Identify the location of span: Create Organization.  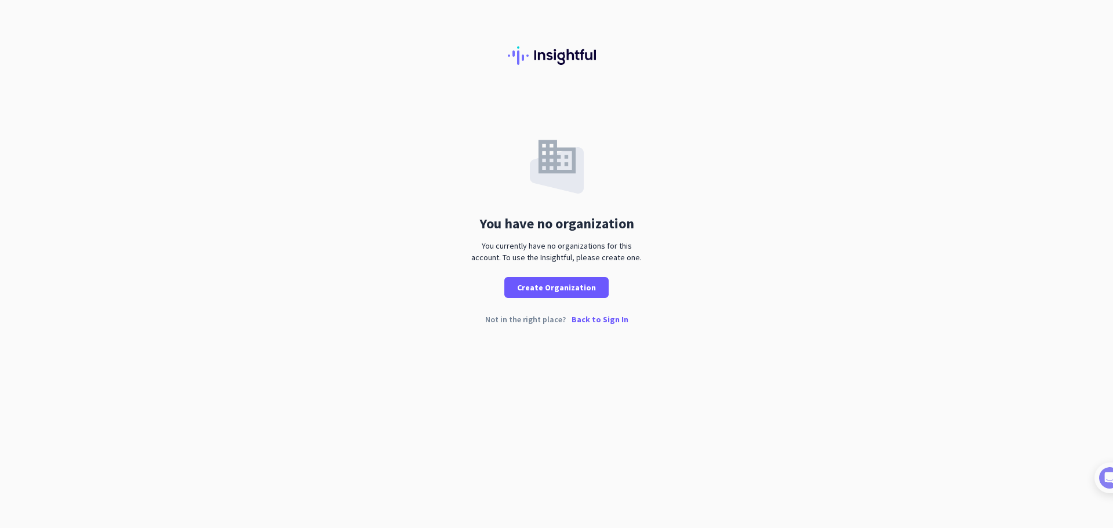
(557, 288).